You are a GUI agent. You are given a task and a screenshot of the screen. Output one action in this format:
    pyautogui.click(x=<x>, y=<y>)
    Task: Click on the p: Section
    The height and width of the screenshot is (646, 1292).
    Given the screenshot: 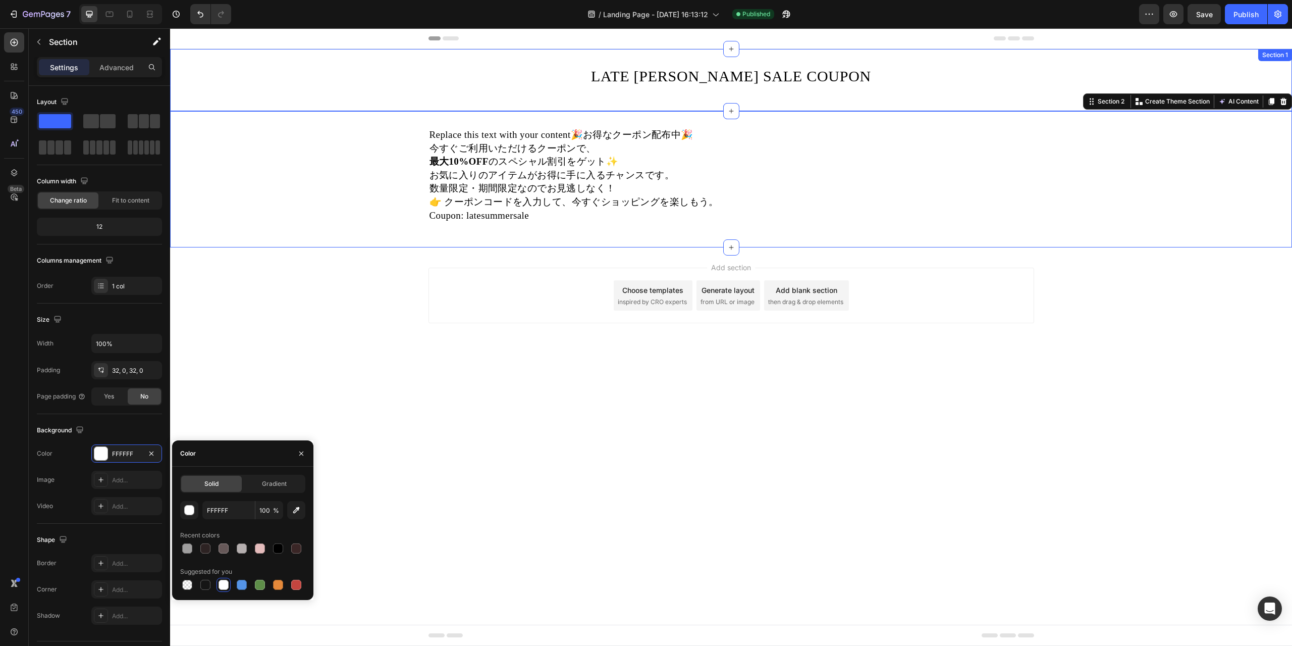 What is the action you would take?
    pyautogui.click(x=90, y=42)
    